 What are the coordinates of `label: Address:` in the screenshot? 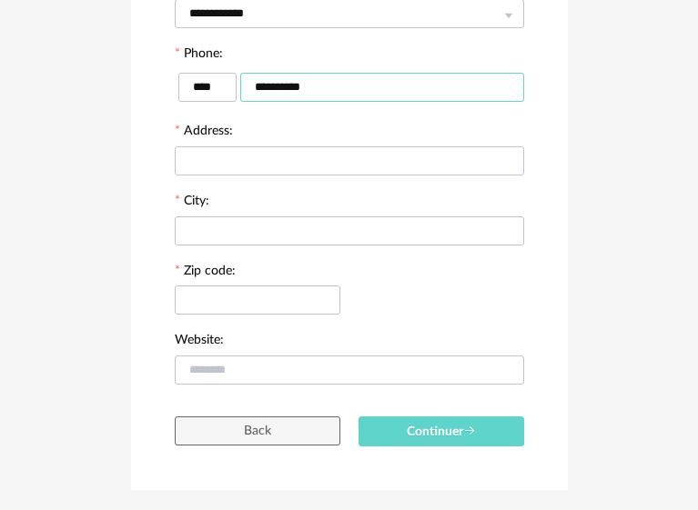 It's located at (204, 133).